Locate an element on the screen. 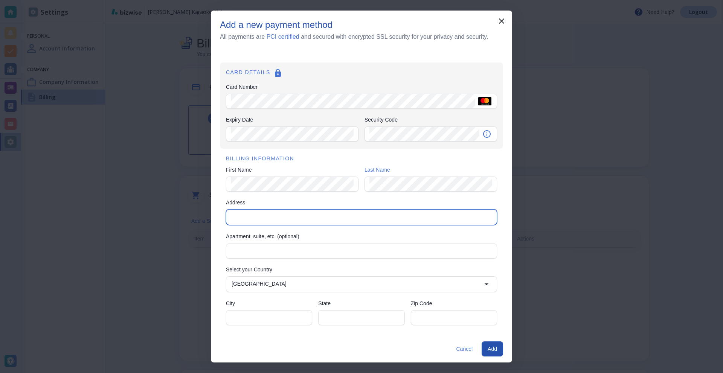 The image size is (723, 373). label: Expiry Date is located at coordinates (292, 120).